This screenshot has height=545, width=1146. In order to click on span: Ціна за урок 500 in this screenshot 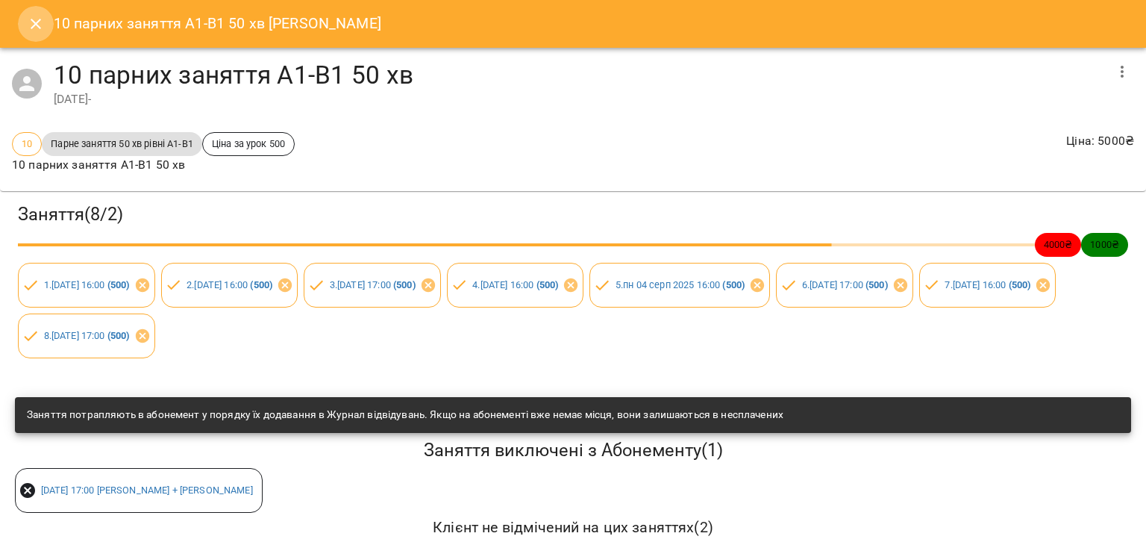, I will do `click(249, 143)`.